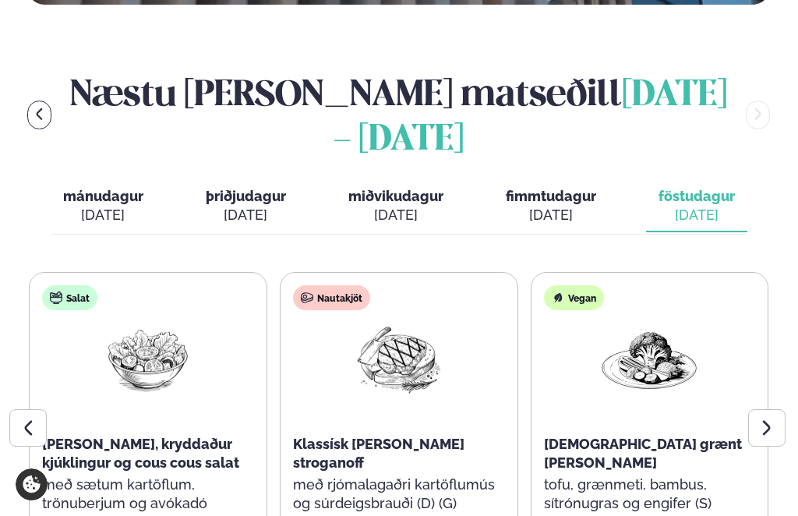  Describe the element at coordinates (399, 494) in the screenshot. I see `p: með rjómalagaðri kartöflumús og súrdeigsbrauði (D) (G)` at that location.